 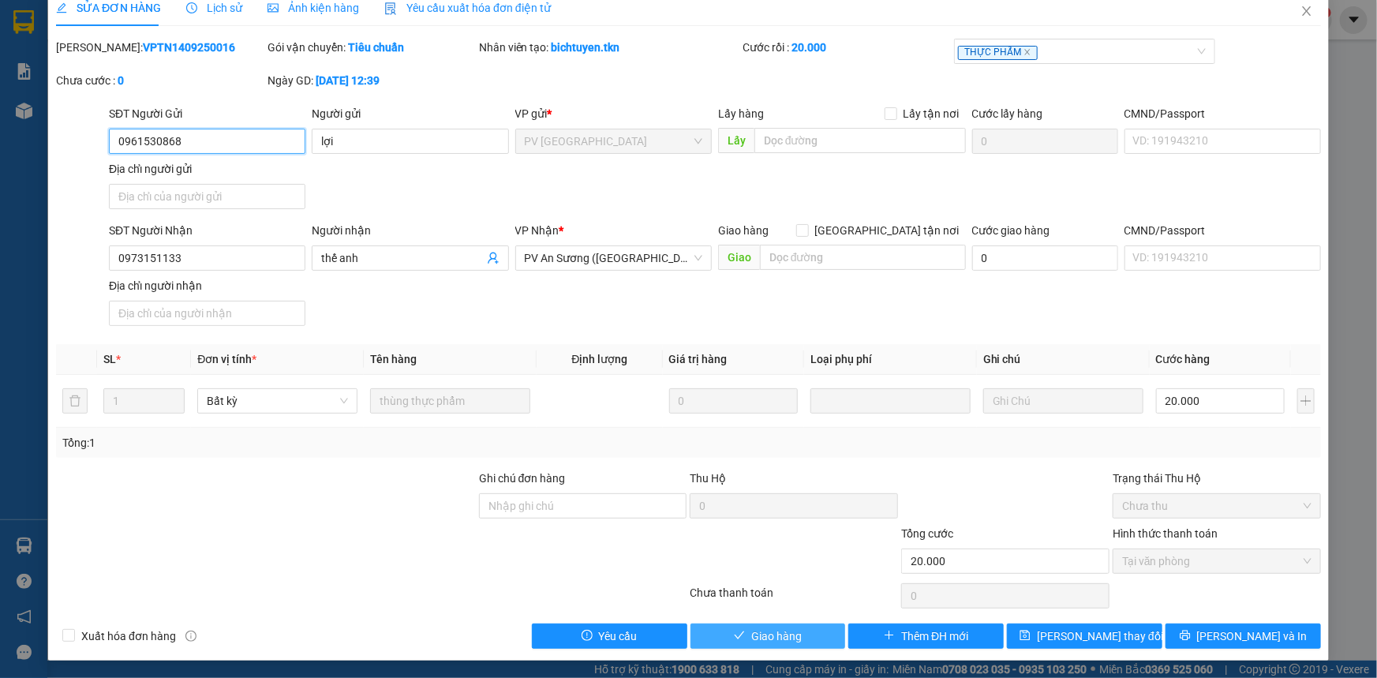 What do you see at coordinates (207, 313) in the screenshot?
I see `input: Địa chỉ của người nhận` at bounding box center [207, 313].